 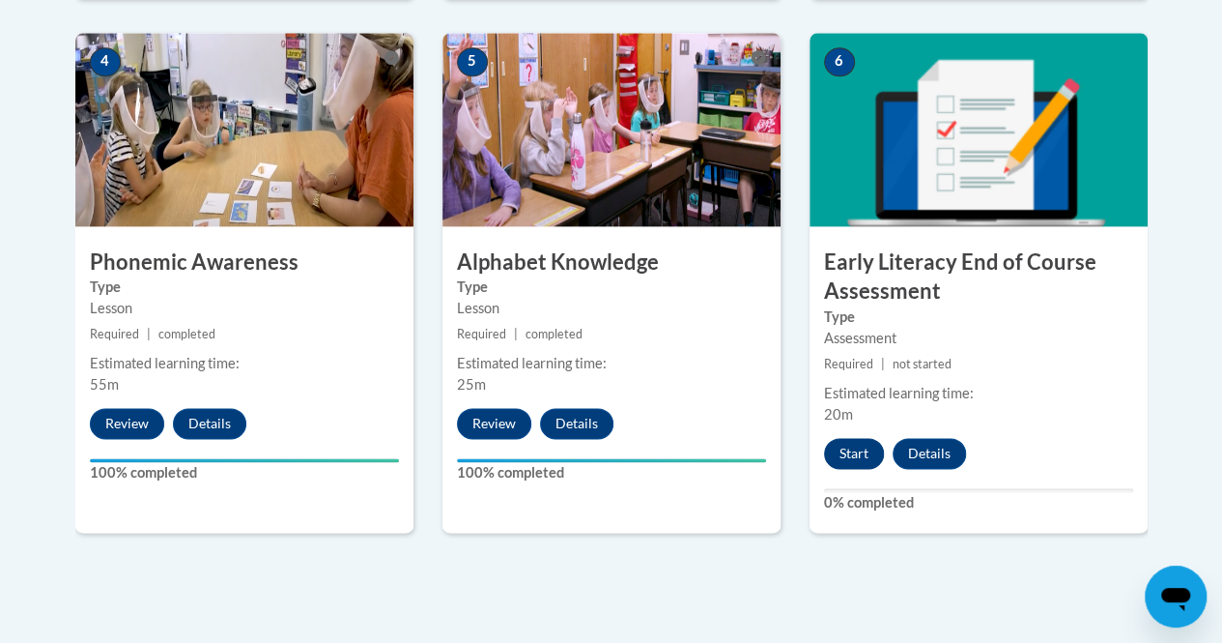 What do you see at coordinates (473, 62) in the screenshot?
I see `span: 5` at bounding box center [473, 62].